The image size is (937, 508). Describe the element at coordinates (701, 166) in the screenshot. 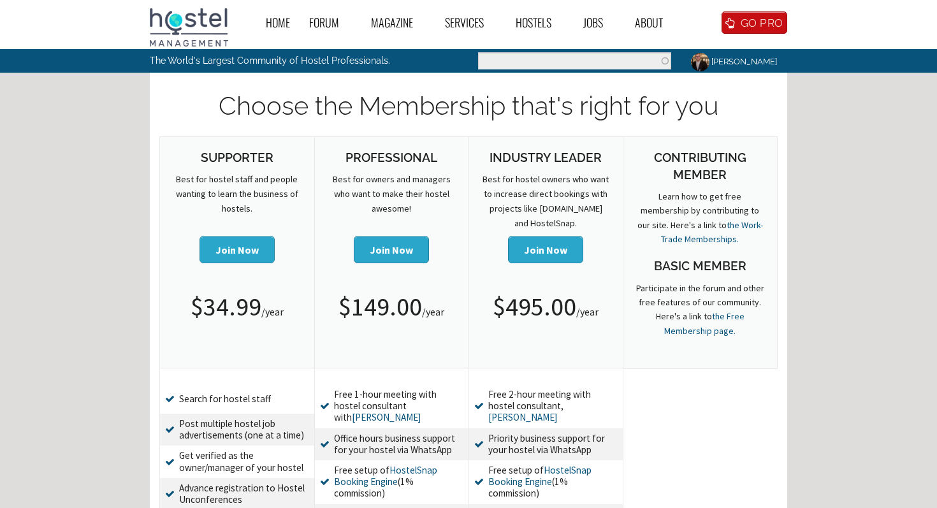

I see `h3: Contributing Member` at that location.